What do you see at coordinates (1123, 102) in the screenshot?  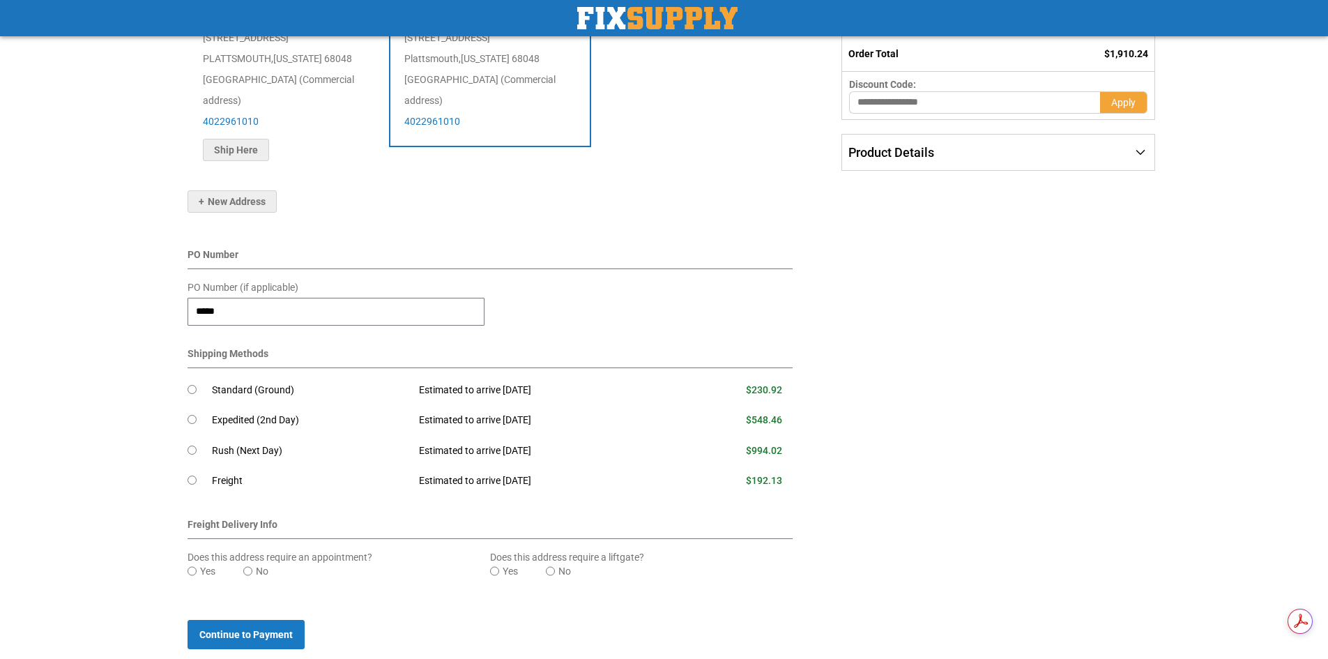 I see `span: Apply` at bounding box center [1123, 102].